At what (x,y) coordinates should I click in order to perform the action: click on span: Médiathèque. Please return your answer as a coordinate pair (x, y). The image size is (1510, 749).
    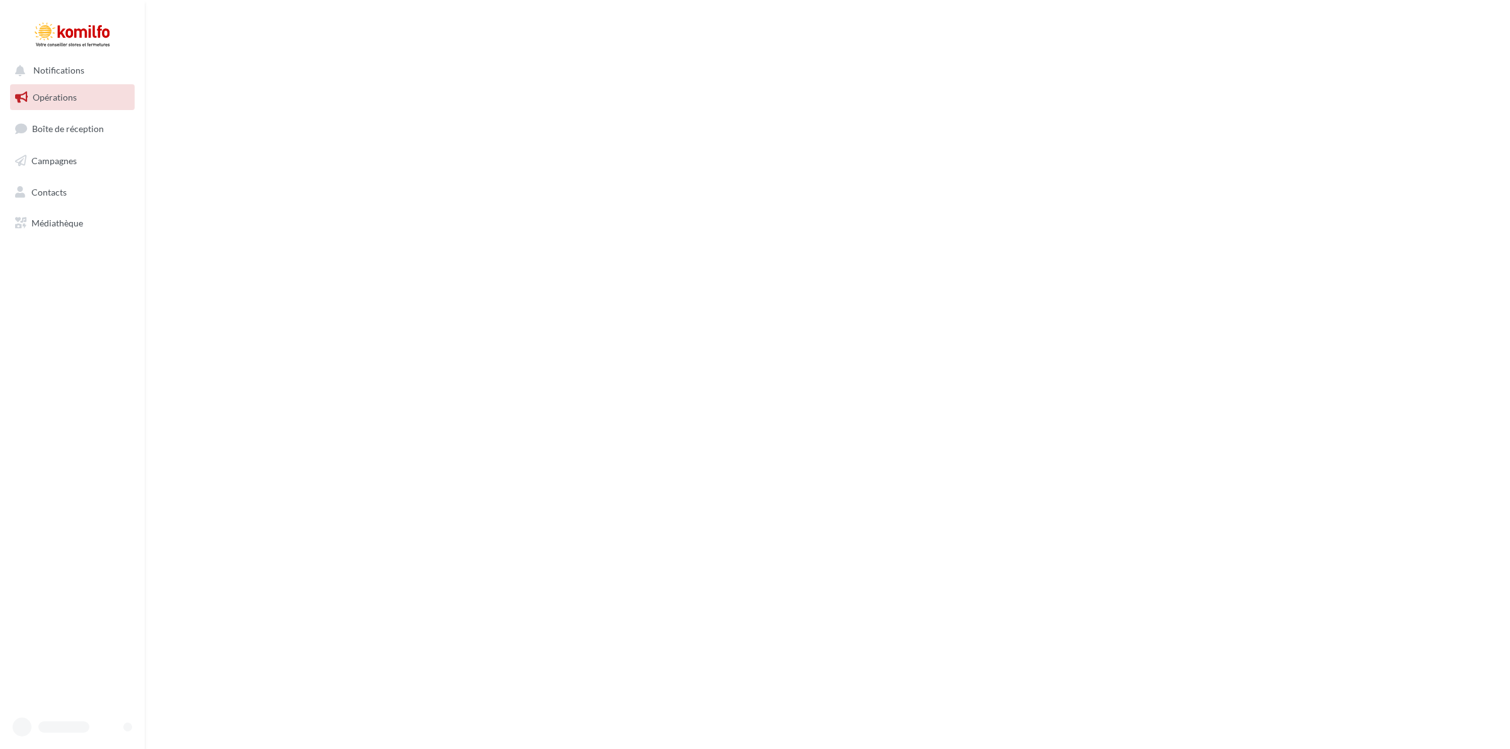
    Looking at the image, I should click on (57, 223).